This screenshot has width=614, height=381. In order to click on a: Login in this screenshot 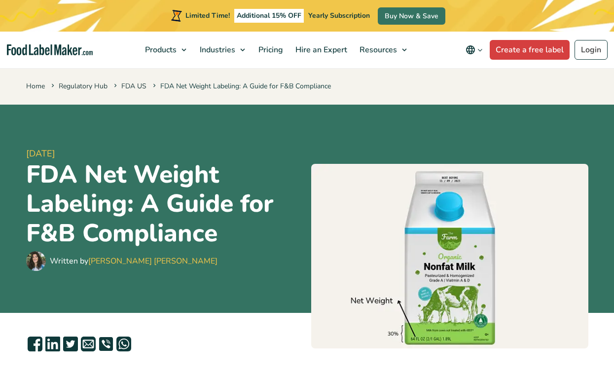, I will do `click(591, 50)`.